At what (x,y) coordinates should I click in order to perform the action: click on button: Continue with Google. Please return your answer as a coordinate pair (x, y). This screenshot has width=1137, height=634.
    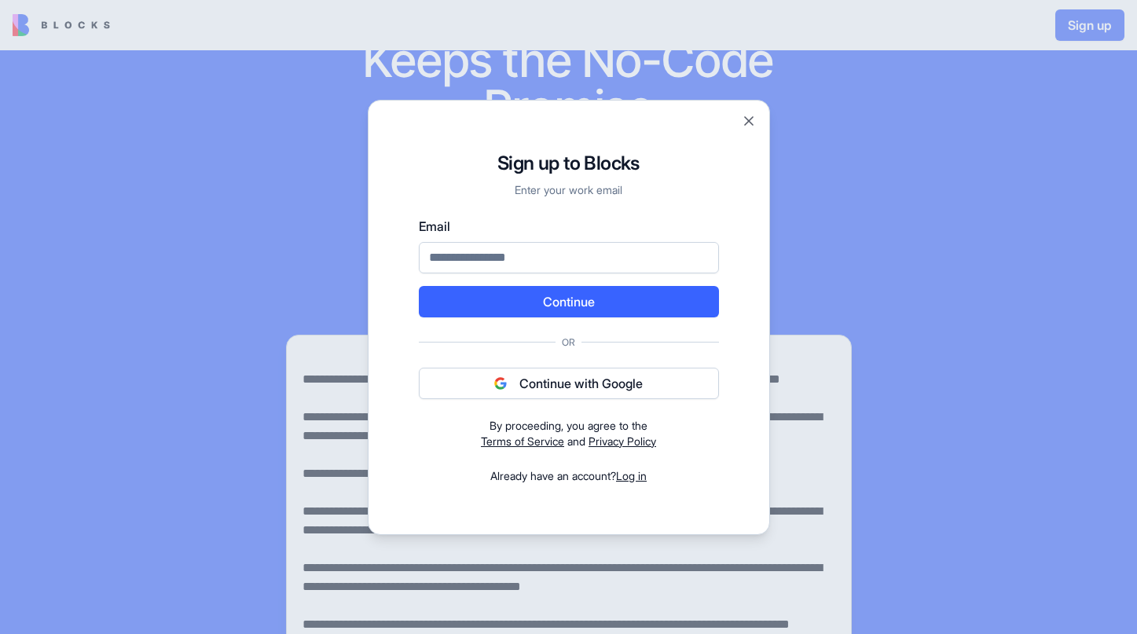
    Looking at the image, I should click on (569, 383).